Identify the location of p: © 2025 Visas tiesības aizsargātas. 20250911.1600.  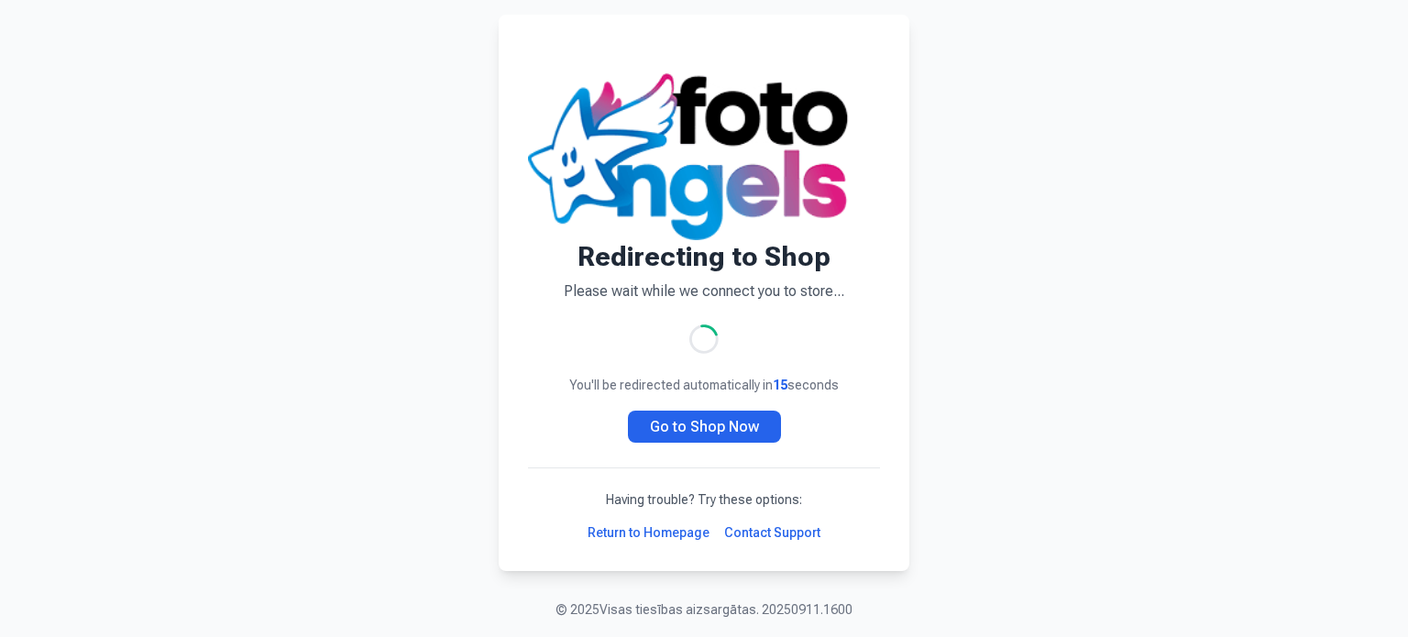
(704, 610).